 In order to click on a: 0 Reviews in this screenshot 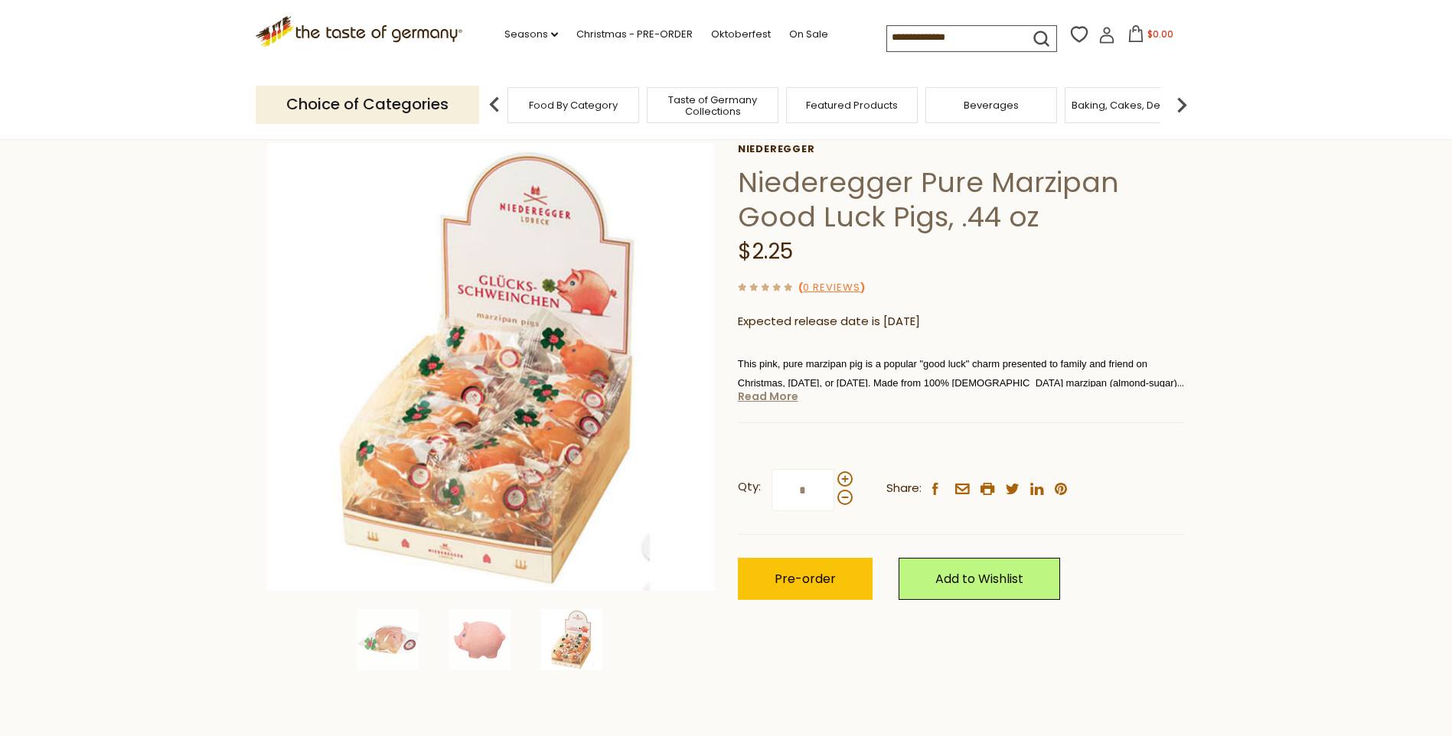, I will do `click(831, 288)`.